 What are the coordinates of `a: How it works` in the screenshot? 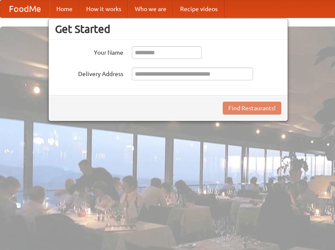 It's located at (104, 9).